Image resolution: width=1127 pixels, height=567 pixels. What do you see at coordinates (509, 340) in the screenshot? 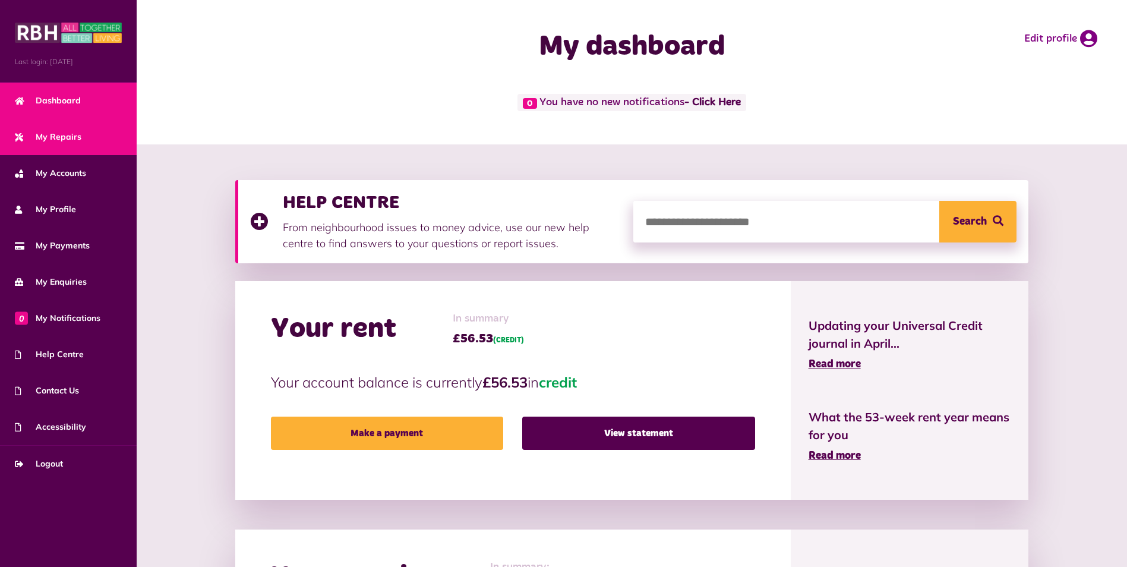
I see `span: (CREDIT)` at bounding box center [509, 340].